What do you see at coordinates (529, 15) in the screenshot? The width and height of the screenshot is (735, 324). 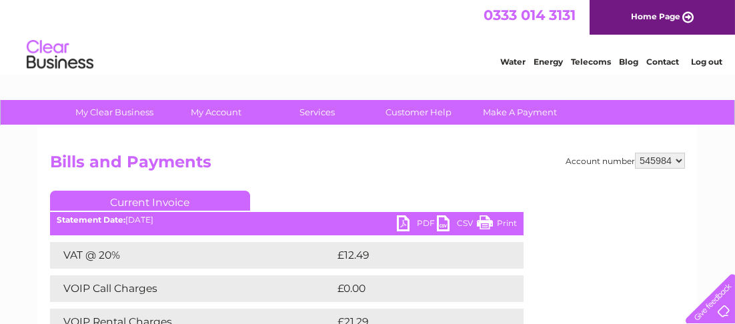 I see `span: 0333 014 3131` at bounding box center [529, 15].